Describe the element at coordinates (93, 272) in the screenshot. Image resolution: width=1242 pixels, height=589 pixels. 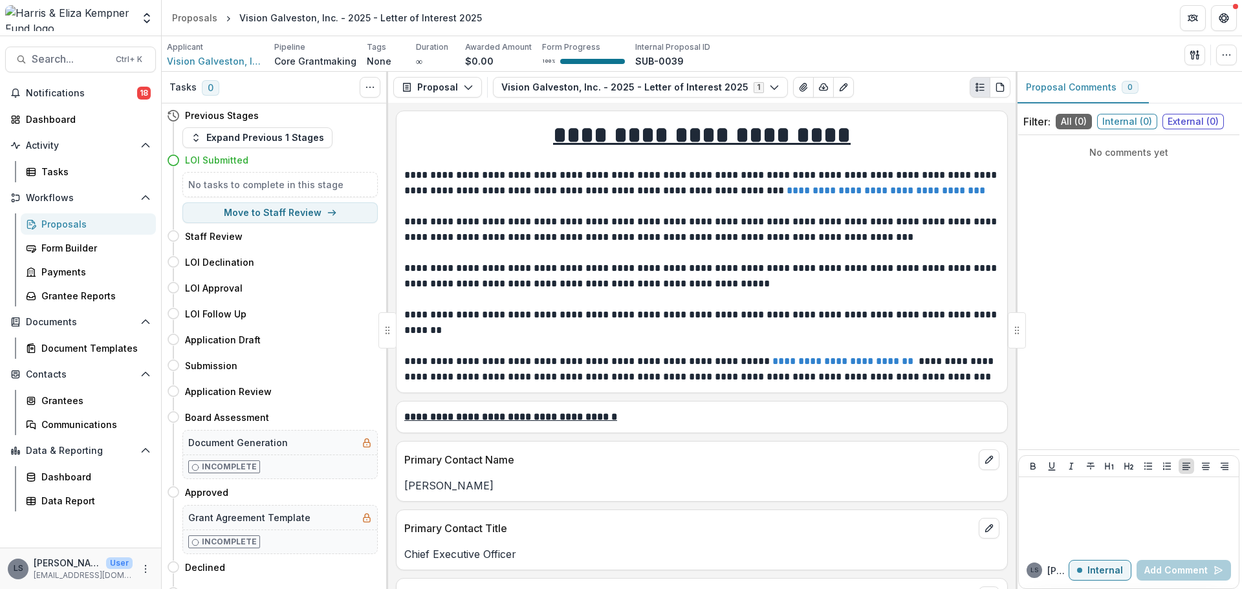
I see `div: Payments` at that location.